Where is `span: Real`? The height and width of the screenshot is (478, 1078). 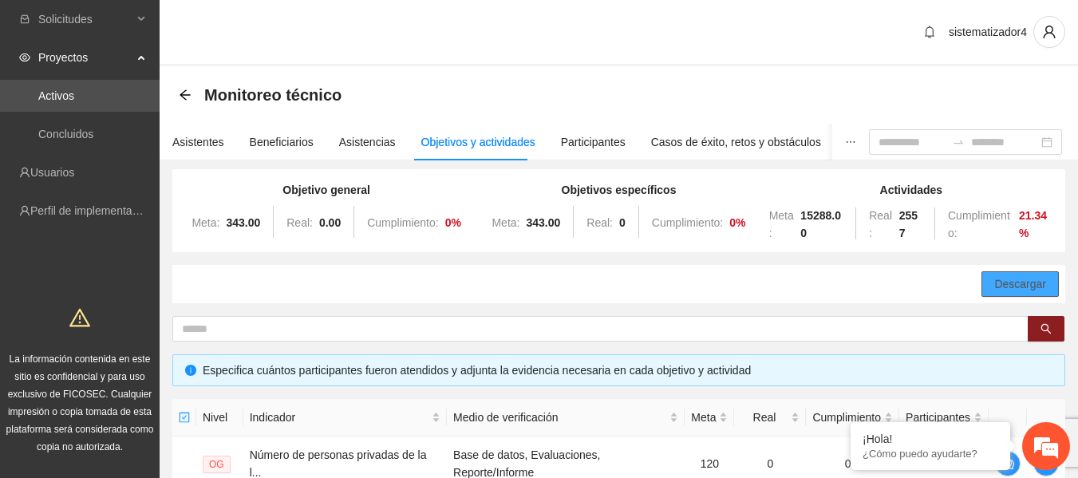 span: Real is located at coordinates (764, 417).